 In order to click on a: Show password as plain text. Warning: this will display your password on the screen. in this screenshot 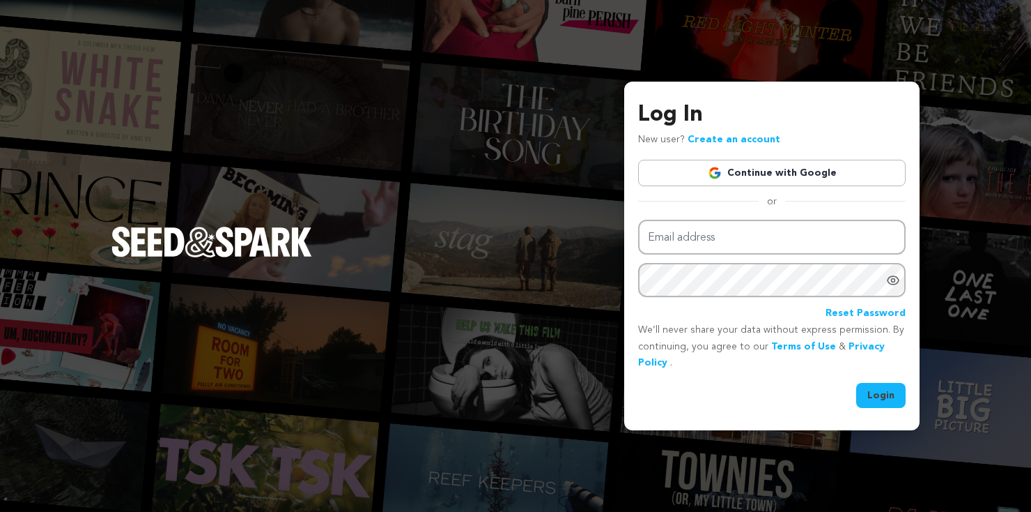, I will do `click(893, 280)`.